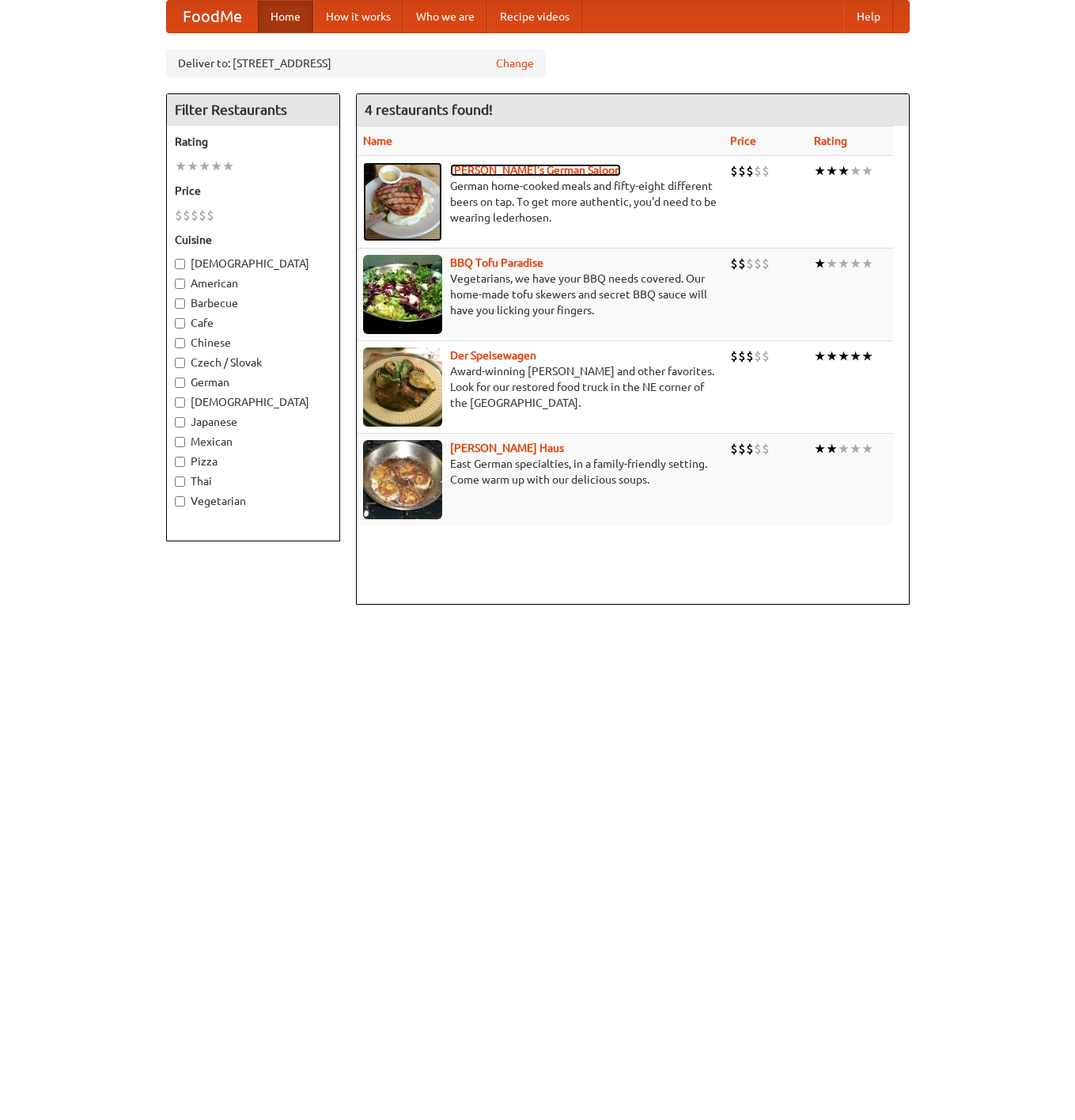  Describe the element at coordinates (743, 141) in the screenshot. I see `a: Price` at that location.